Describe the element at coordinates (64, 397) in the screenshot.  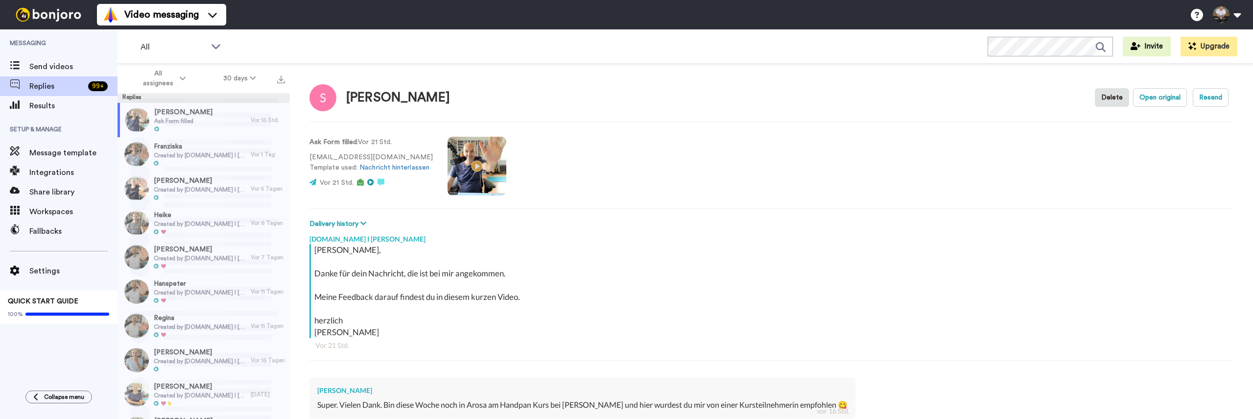
I see `span: Collapse menu` at that location.